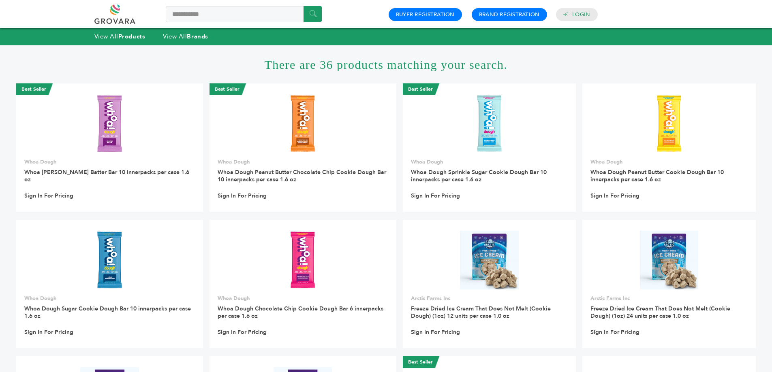  What do you see at coordinates (109, 260) in the screenshot?
I see `img: Whoa Dough Sugar Cookie Dough Bar 10 innerpacks per case 1.6 oz` at bounding box center [109, 260].